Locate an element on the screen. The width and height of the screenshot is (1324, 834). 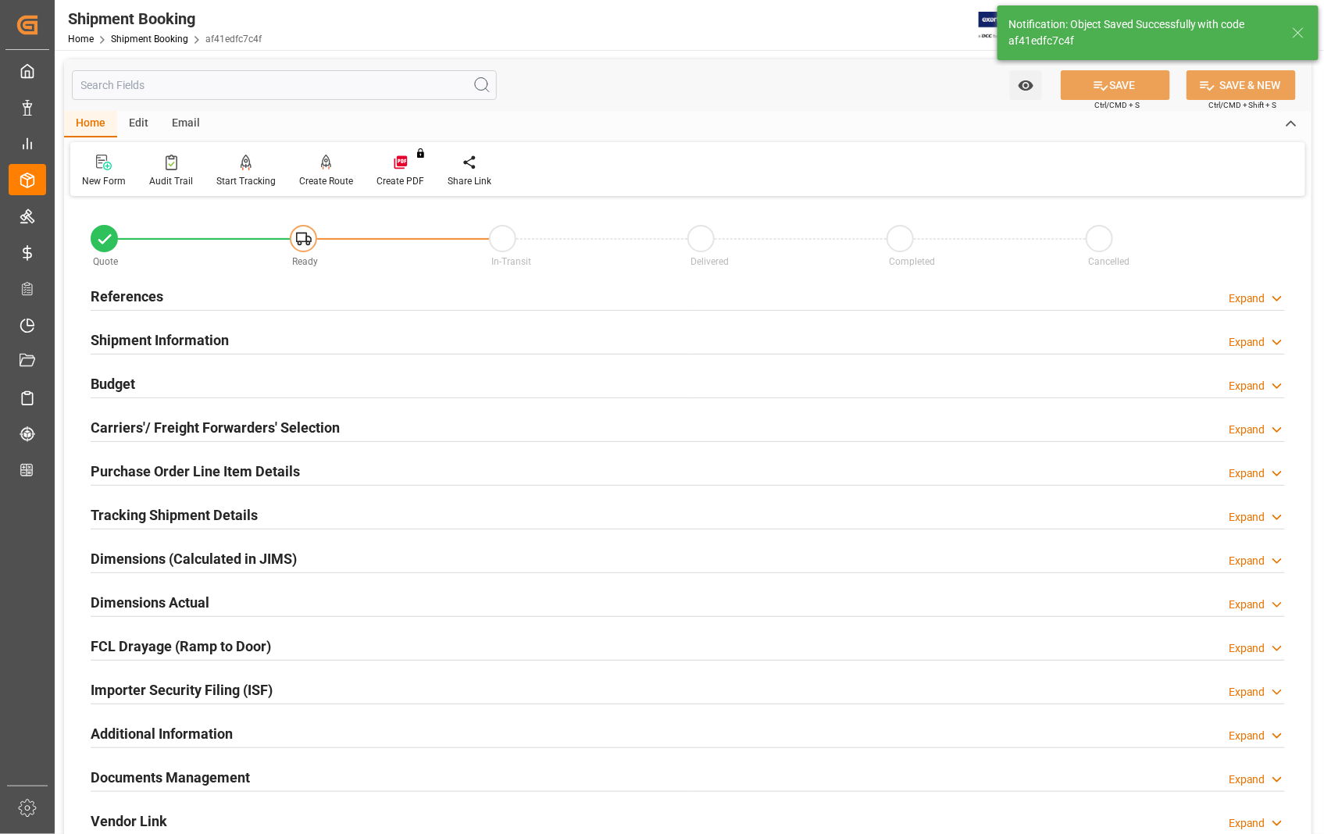
span: Ctrl/CMD + Shift + S is located at coordinates (1243, 105).